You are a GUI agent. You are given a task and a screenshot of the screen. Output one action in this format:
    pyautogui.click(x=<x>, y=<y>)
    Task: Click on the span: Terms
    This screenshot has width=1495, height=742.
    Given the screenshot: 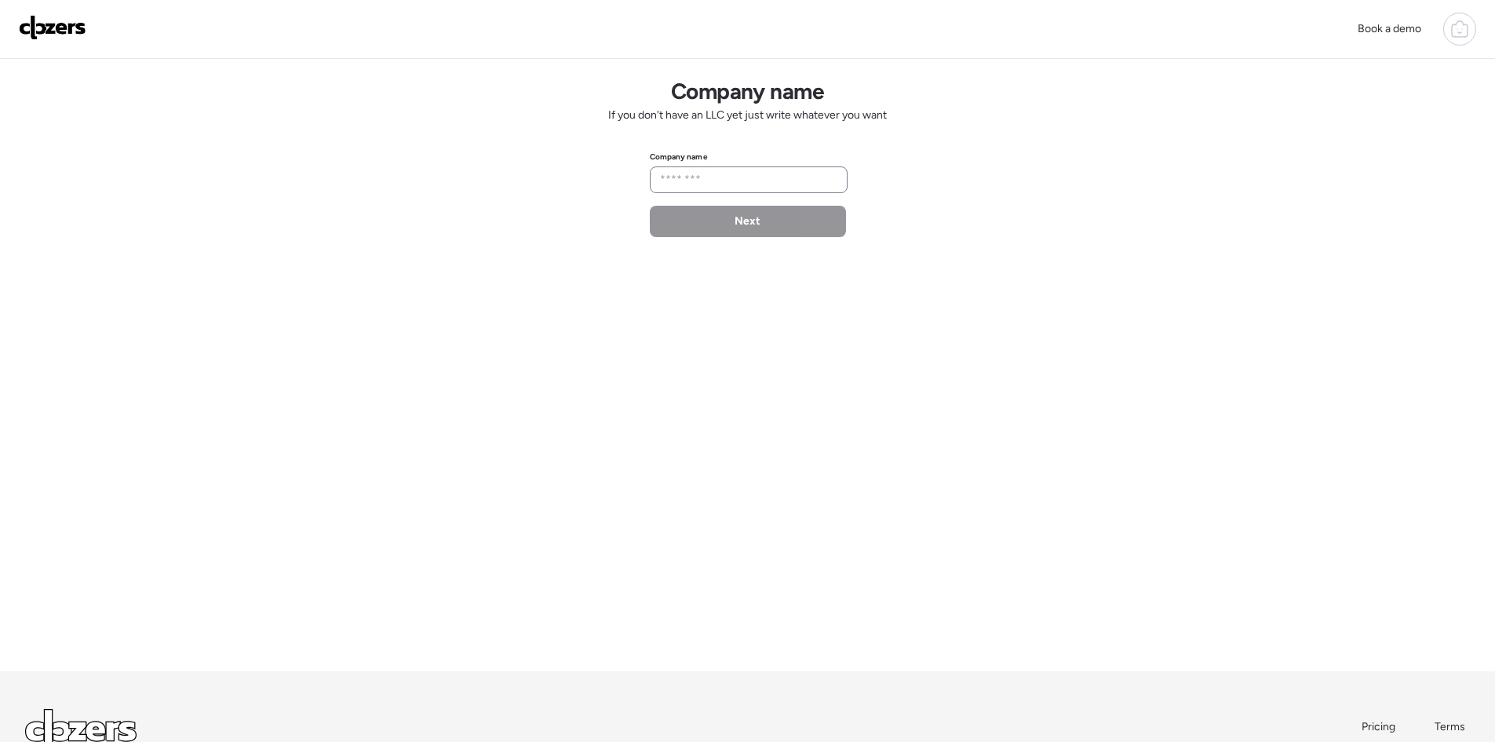 What is the action you would take?
    pyautogui.click(x=1450, y=726)
    